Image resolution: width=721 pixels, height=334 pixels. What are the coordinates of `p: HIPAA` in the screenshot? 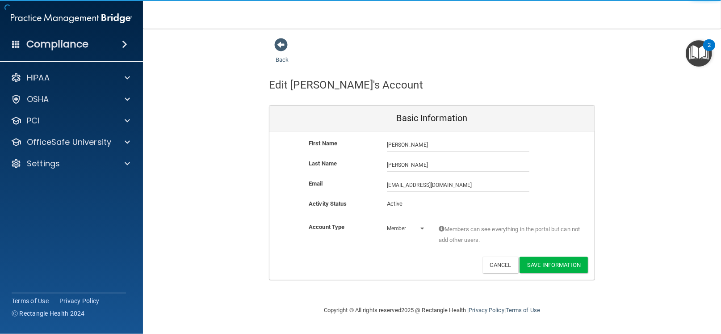 It's located at (38, 78).